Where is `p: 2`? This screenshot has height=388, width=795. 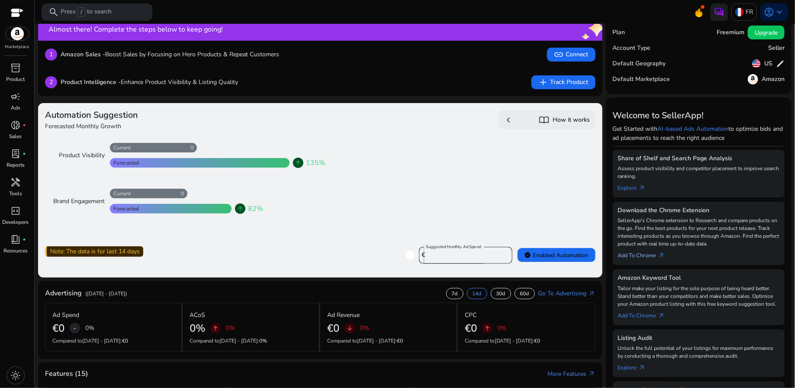
p: 2 is located at coordinates (51, 82).